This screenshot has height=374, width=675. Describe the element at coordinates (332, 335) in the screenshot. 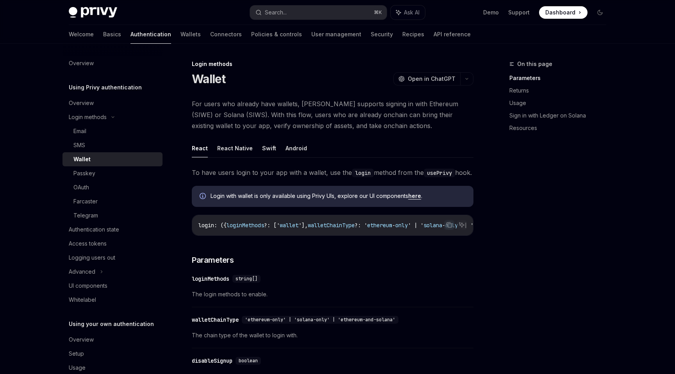

I see `span: The chain type of the wallet to login with.` at that location.